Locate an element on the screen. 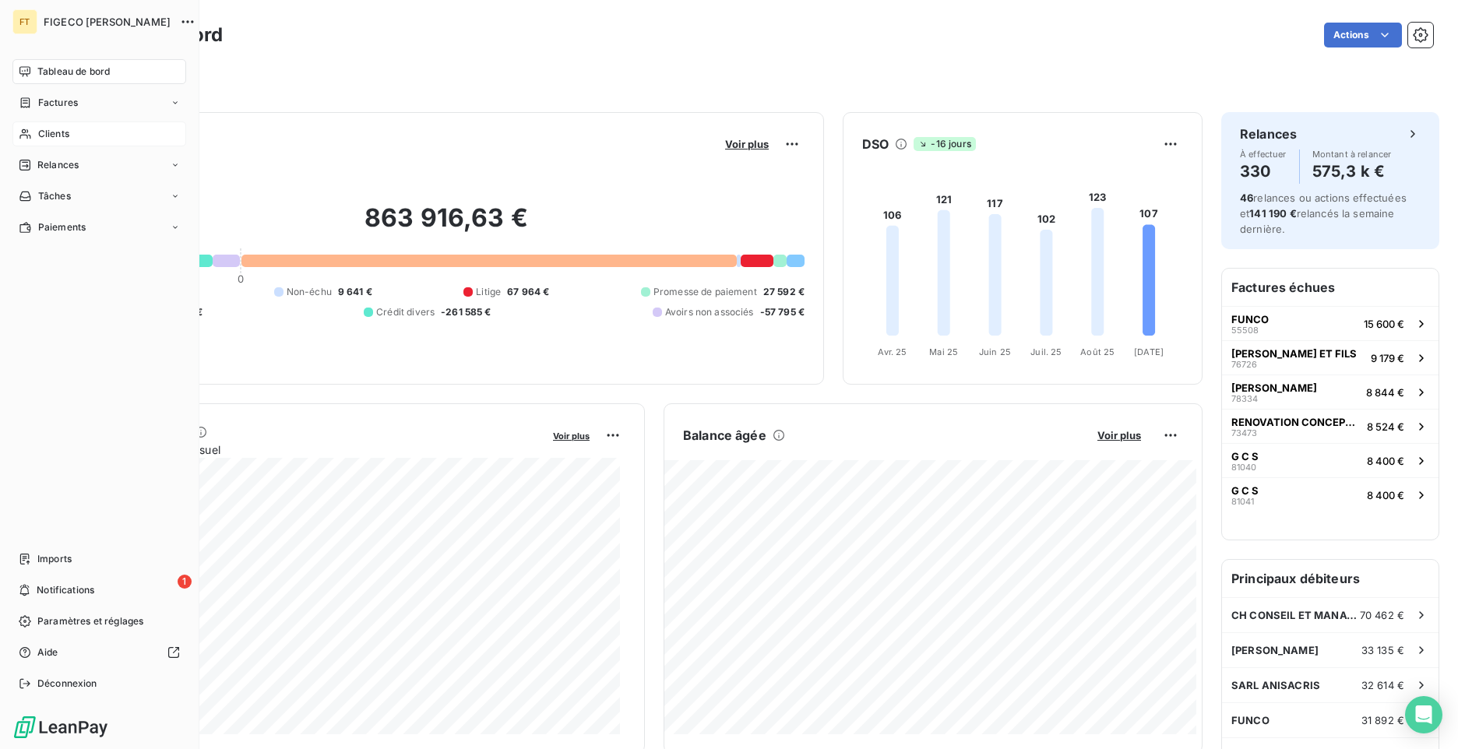 This screenshot has width=1458, height=749. button: G C S810418 400 € is located at coordinates (1330, 494).